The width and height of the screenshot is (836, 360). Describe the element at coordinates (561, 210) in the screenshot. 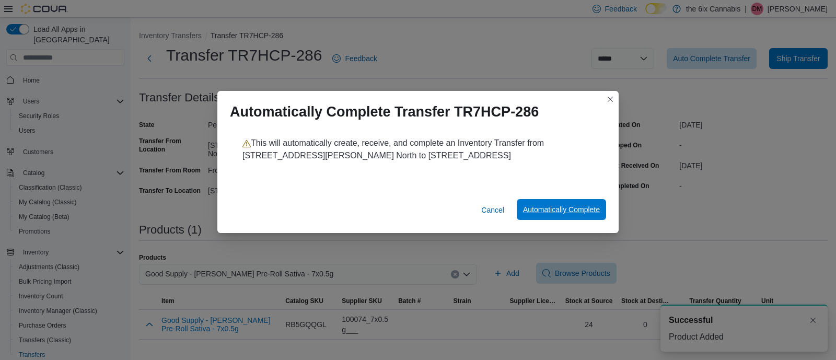

I see `span: Automatically Complete` at that location.